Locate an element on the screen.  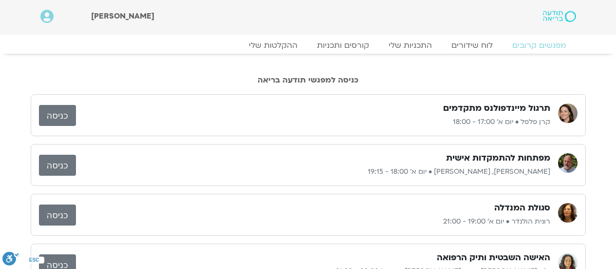
p: רונית הולנדר • יום א׳ 19:00 - 21:00 is located at coordinates (313, 221).